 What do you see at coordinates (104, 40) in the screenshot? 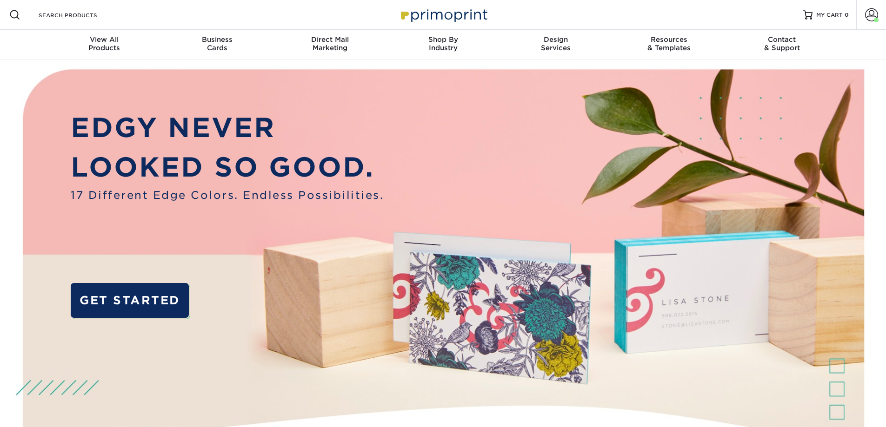
I see `span: View All` at bounding box center [104, 40].